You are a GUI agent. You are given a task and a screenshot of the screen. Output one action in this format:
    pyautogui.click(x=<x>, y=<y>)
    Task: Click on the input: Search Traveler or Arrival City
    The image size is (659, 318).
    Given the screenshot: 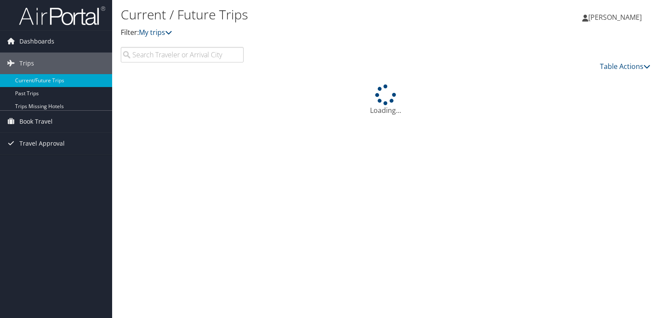 What is the action you would take?
    pyautogui.click(x=182, y=55)
    